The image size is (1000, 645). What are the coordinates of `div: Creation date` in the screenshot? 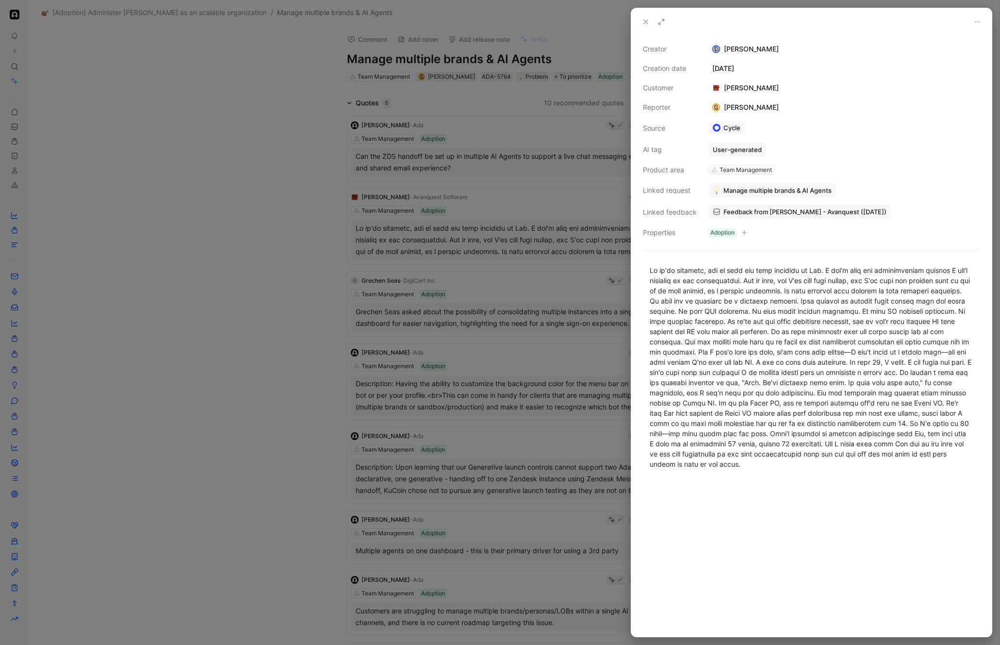 It's located at (670, 68).